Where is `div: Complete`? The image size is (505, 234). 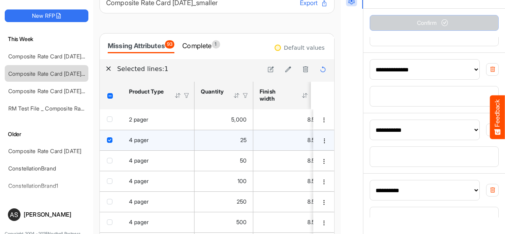 div: Complete is located at coordinates (201, 46).